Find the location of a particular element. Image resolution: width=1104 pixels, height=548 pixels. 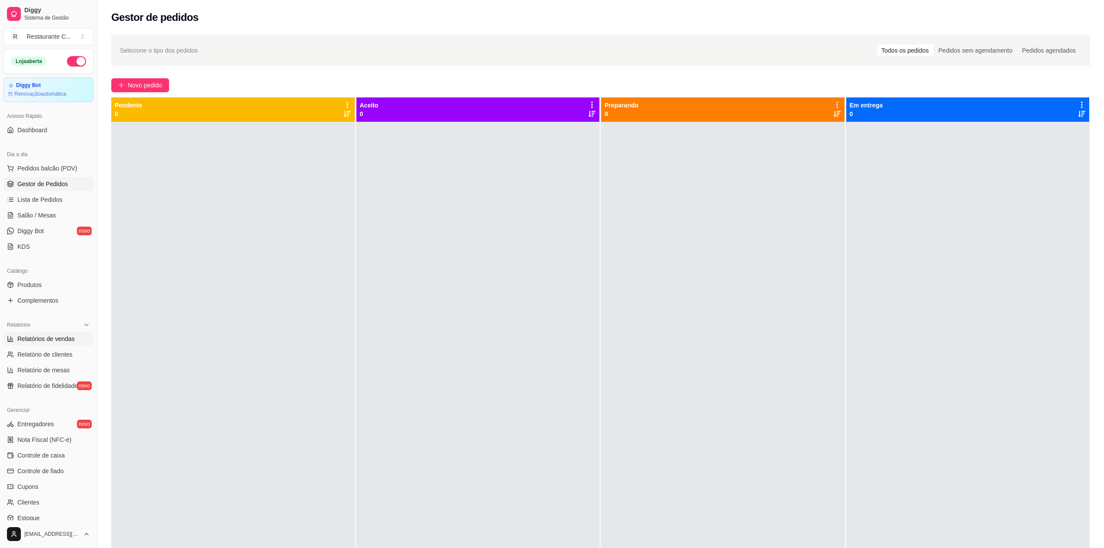

article: Renovação automática is located at coordinates (40, 94).